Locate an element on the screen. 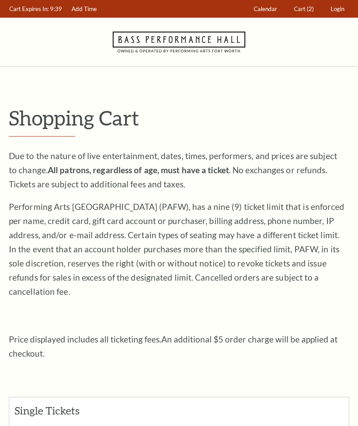 This screenshot has width=358, height=426. span: (2) is located at coordinates (310, 9).